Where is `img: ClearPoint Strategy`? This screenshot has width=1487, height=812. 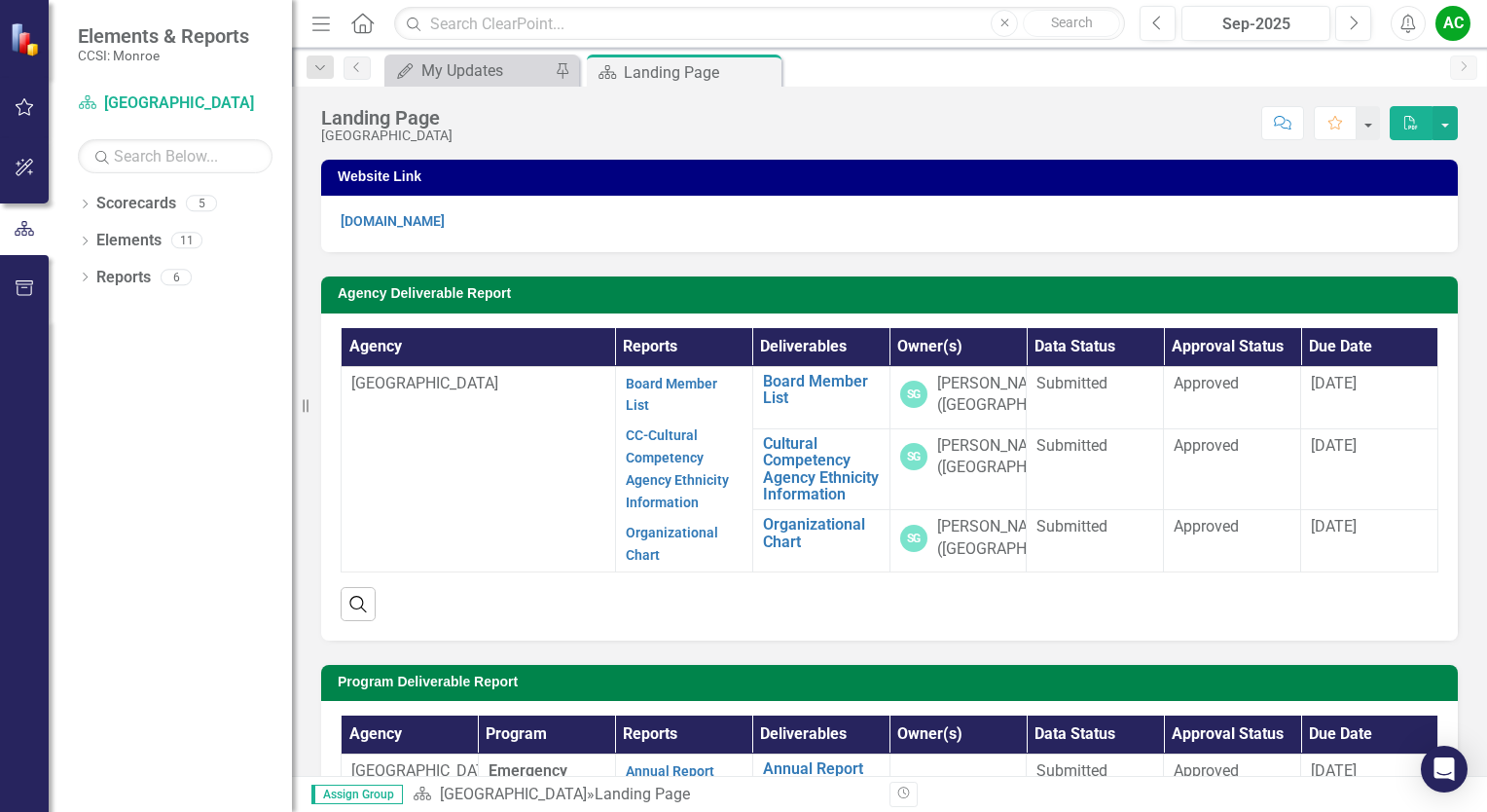 img: ClearPoint Strategy is located at coordinates (26, 39).